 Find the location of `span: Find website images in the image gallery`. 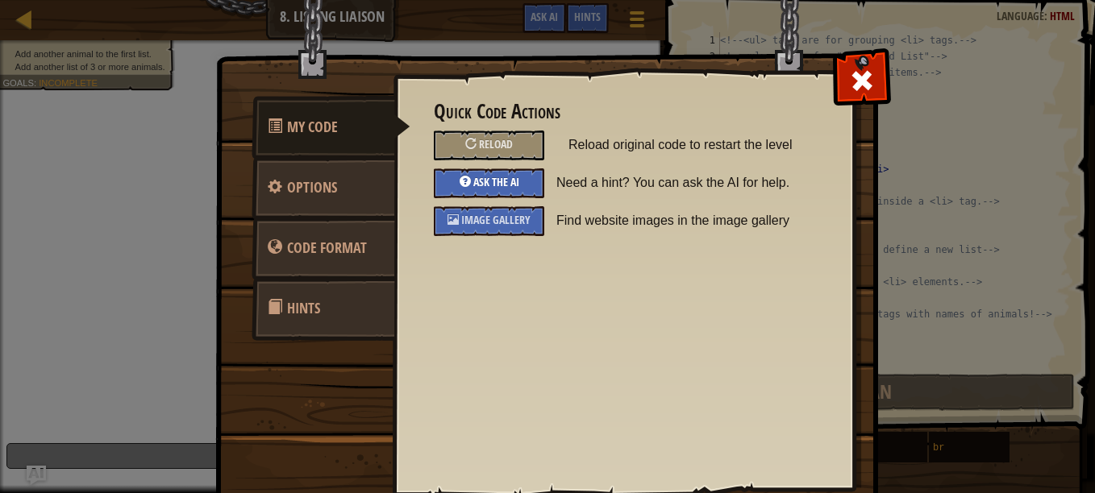

span: Find website images in the image gallery is located at coordinates (691, 221).